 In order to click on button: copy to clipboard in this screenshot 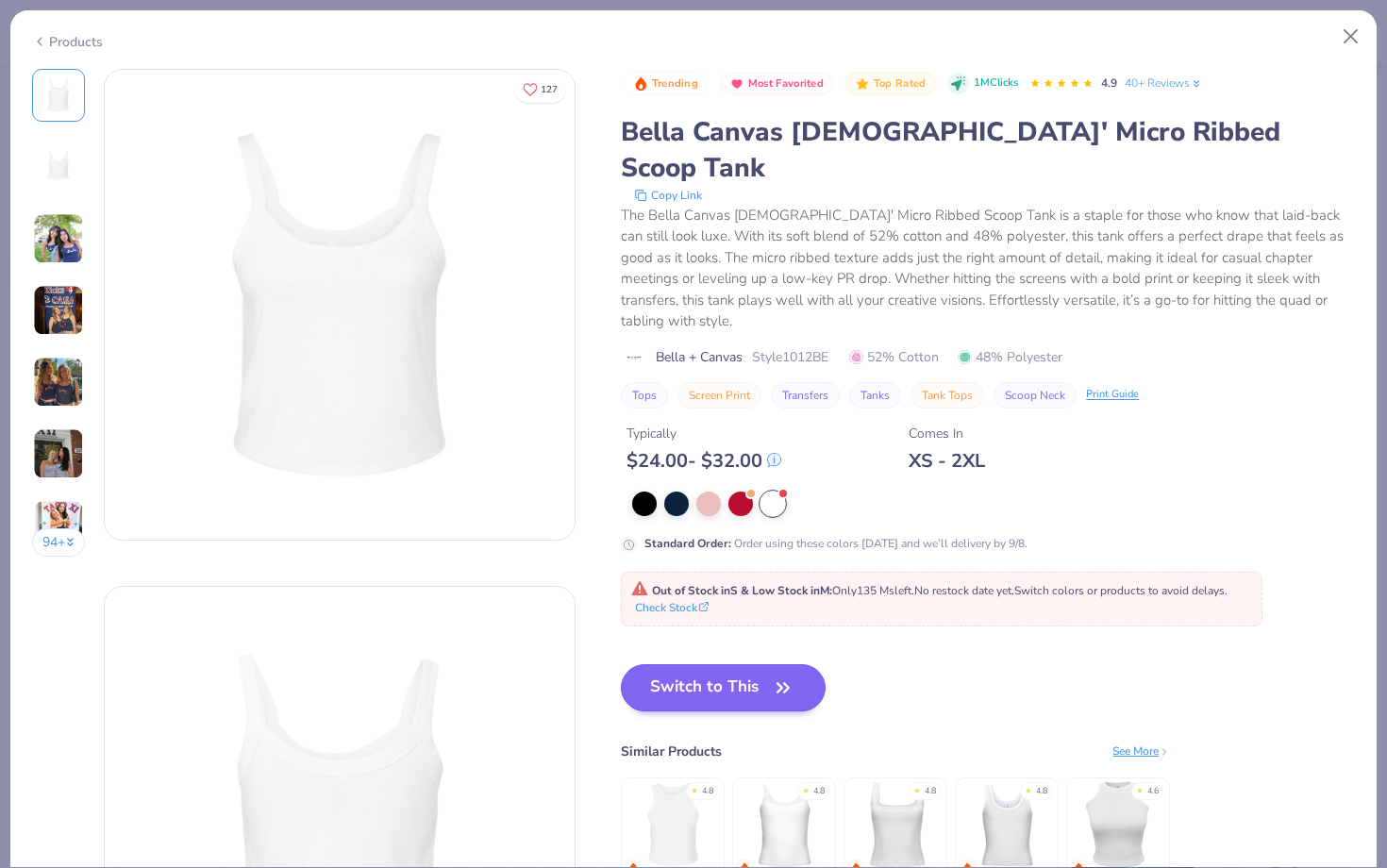, I will do `click(668, 195)`.